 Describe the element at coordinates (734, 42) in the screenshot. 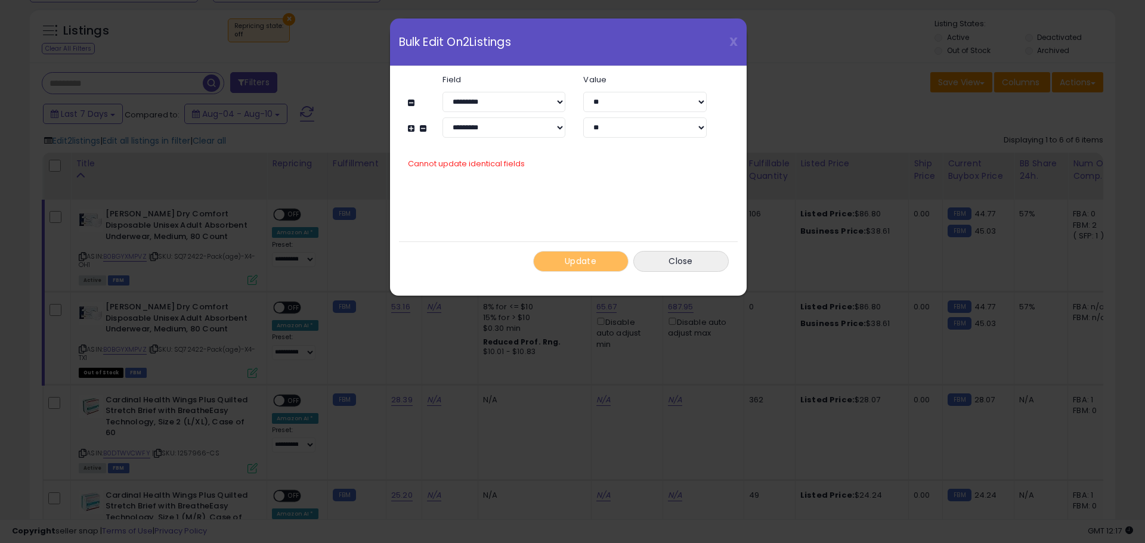

I see `span: X` at that location.